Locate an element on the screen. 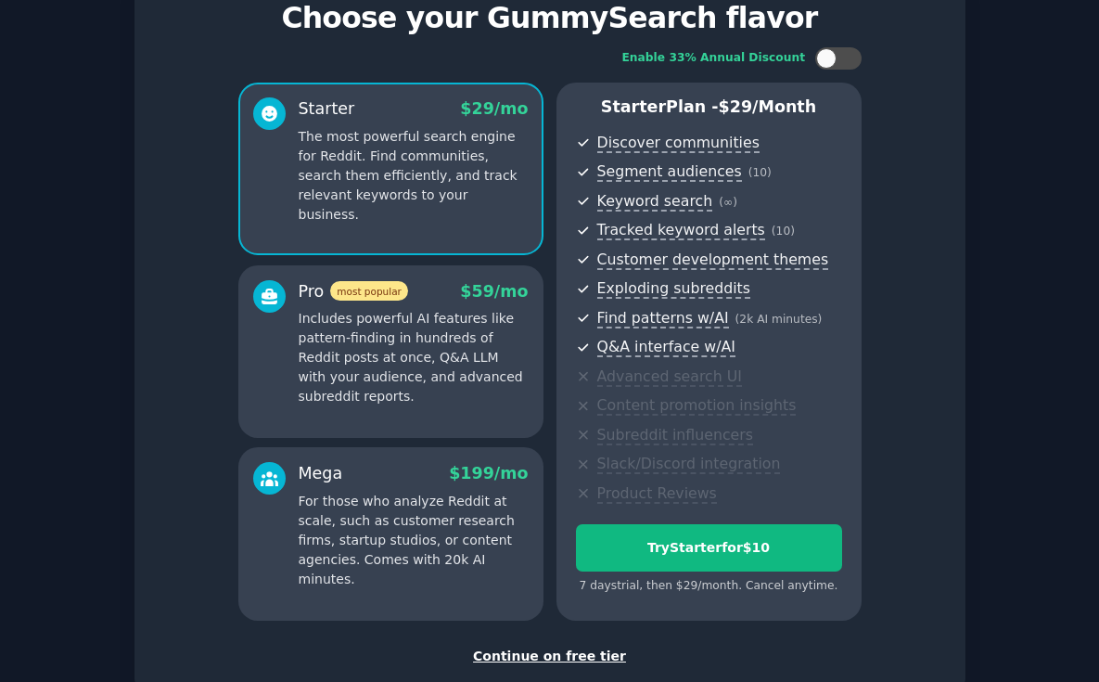 This screenshot has width=1099, height=682. div: Try Starter for $10 is located at coordinates (709, 547).